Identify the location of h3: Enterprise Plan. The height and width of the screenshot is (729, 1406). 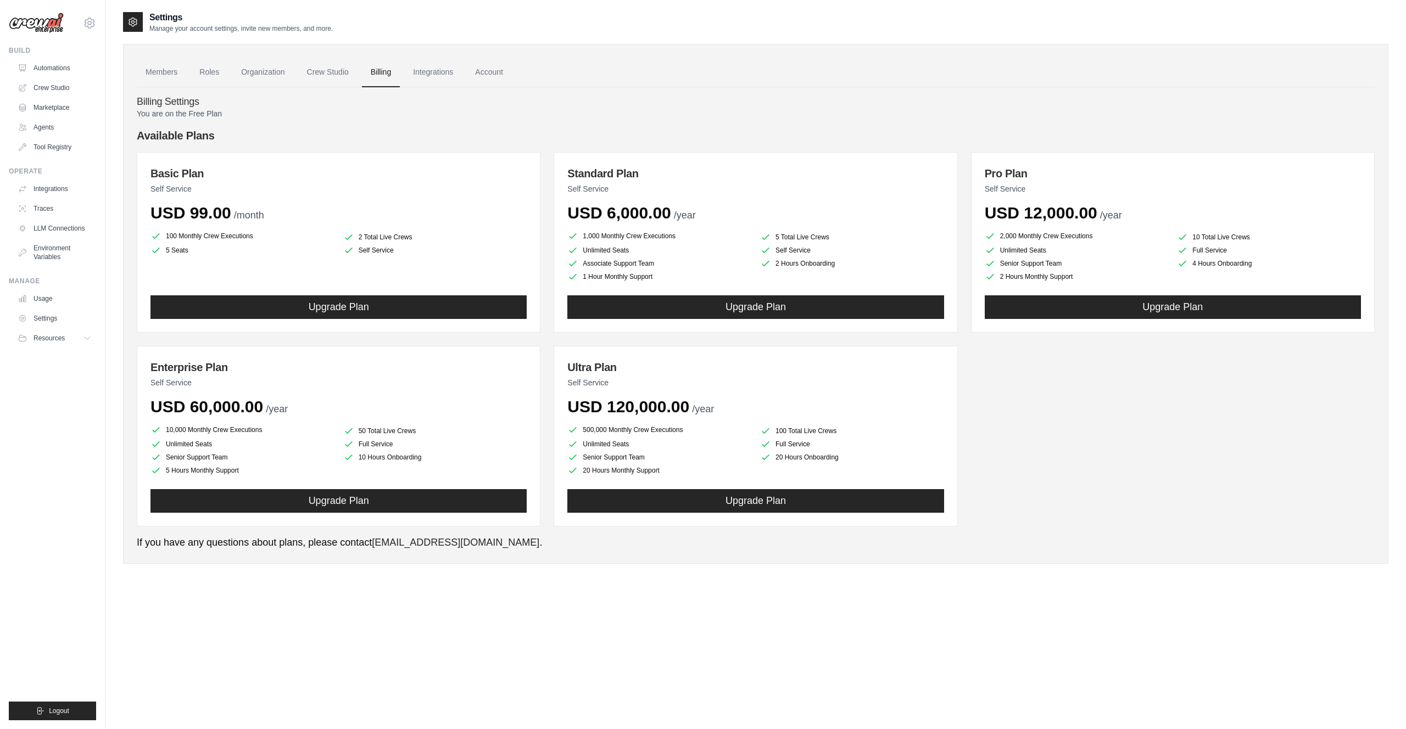
(338, 367).